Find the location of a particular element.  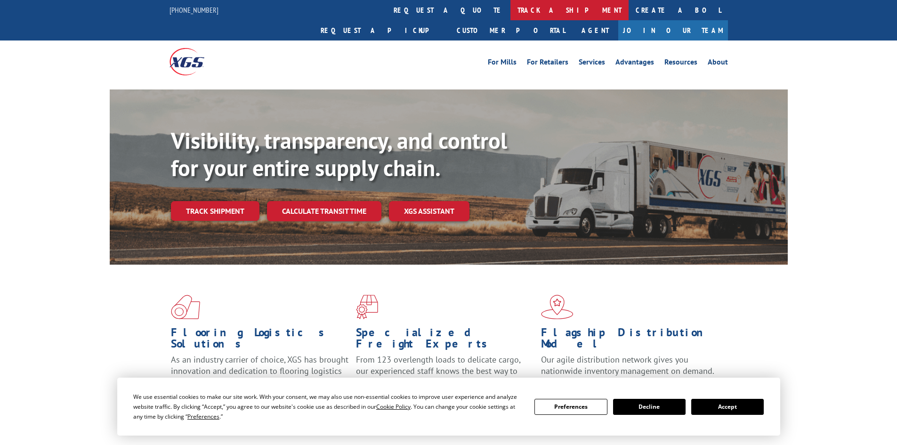

a: Services is located at coordinates (592, 64).